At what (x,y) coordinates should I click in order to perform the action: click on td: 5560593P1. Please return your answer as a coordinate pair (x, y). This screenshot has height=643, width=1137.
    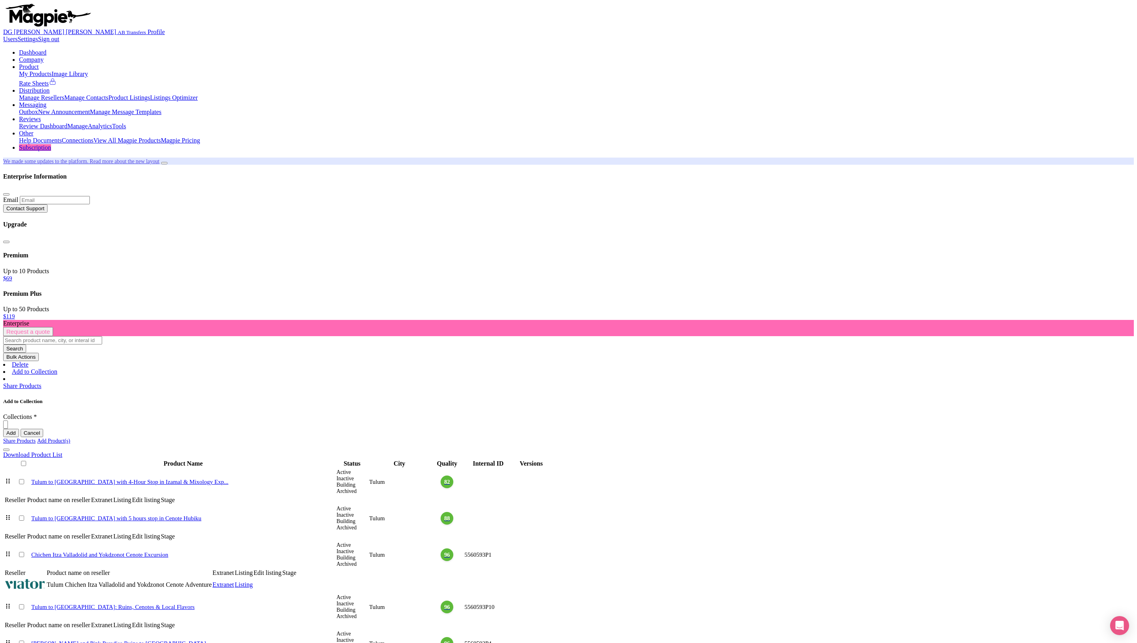
    Looking at the image, I should click on (488, 555).